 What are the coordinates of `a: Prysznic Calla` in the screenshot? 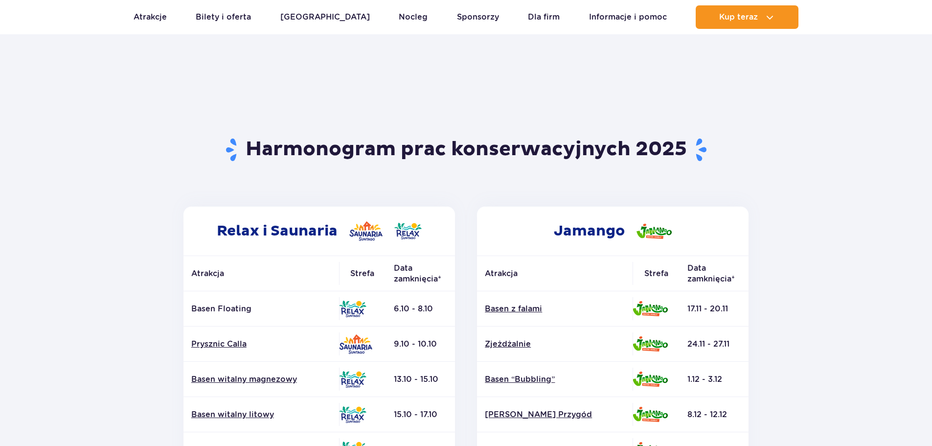 It's located at (261, 344).